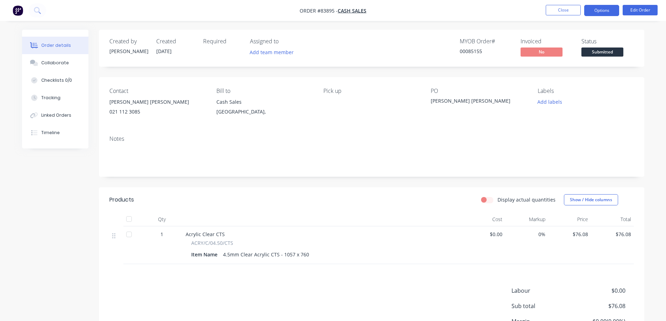  What do you see at coordinates (162, 234) in the screenshot?
I see `span: 1` at bounding box center [162, 234].